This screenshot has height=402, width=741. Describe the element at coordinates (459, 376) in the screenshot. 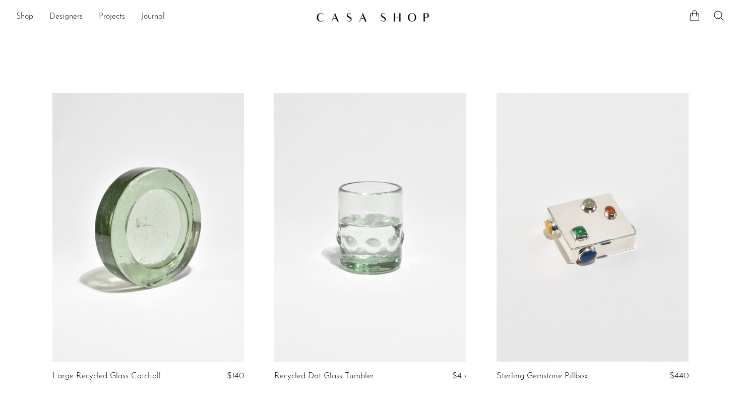

I see `span: $45` at that location.